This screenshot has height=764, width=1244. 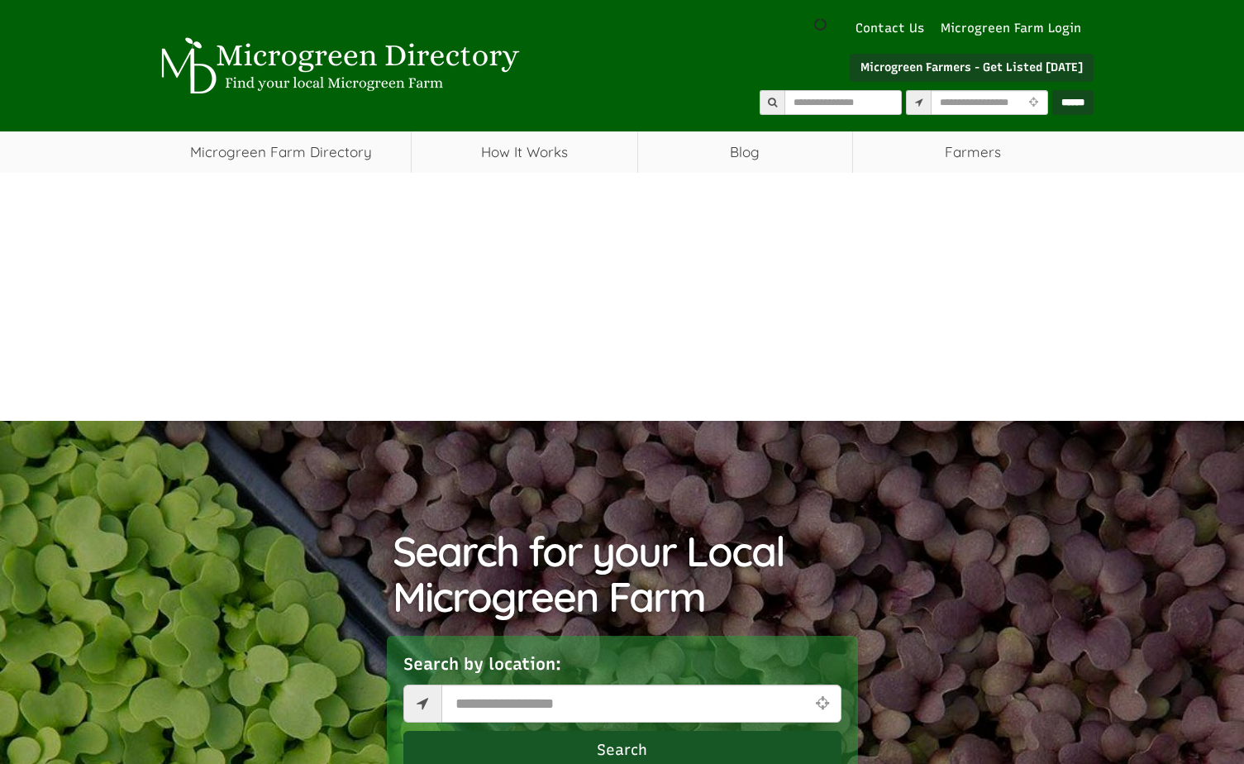 What do you see at coordinates (1015, 28) in the screenshot?
I see `a: Microgreen Farm Login` at bounding box center [1015, 28].